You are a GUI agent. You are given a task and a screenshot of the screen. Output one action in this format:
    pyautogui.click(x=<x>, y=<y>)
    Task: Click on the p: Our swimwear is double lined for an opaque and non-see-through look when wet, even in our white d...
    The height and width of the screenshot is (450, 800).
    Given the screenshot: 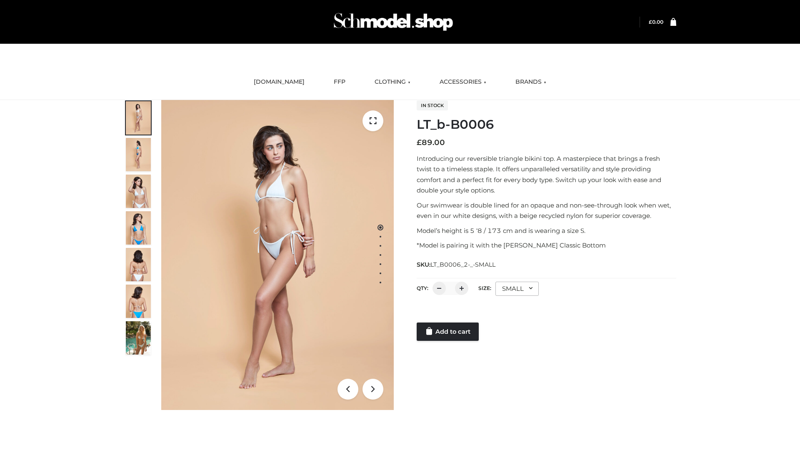 What is the action you would take?
    pyautogui.click(x=546, y=210)
    